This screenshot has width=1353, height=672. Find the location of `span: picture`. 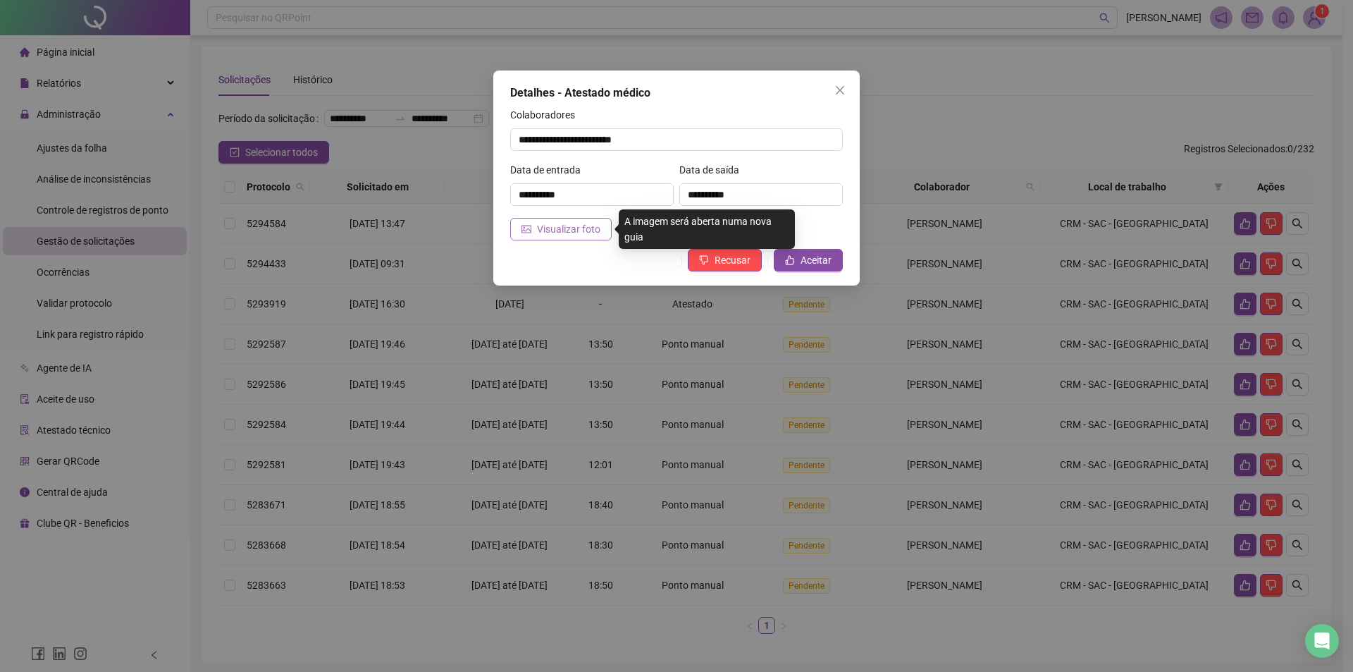

span: picture is located at coordinates (526, 229).